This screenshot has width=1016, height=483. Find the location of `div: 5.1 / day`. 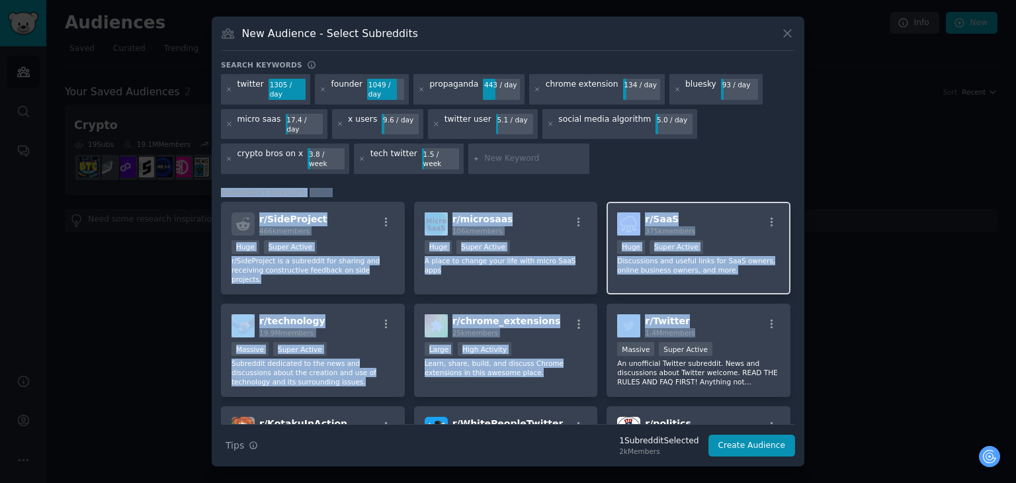

div: 5.1 / day is located at coordinates (515, 120).